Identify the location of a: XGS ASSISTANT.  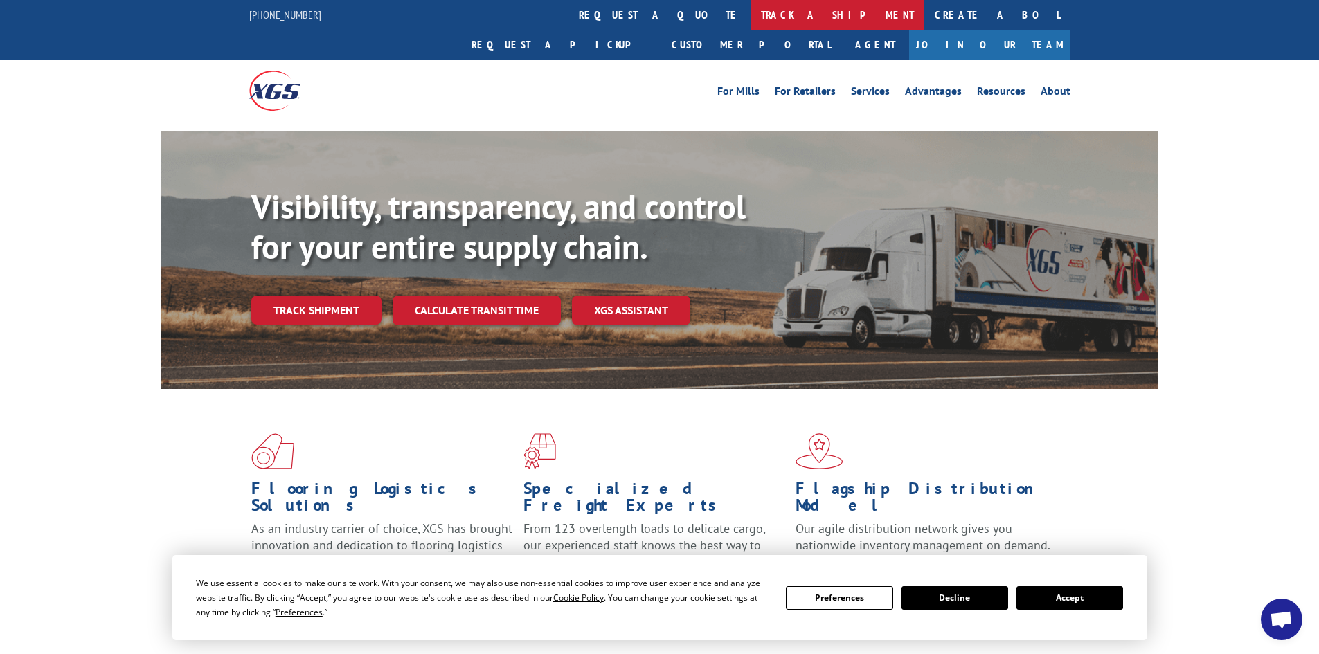
(631, 310).